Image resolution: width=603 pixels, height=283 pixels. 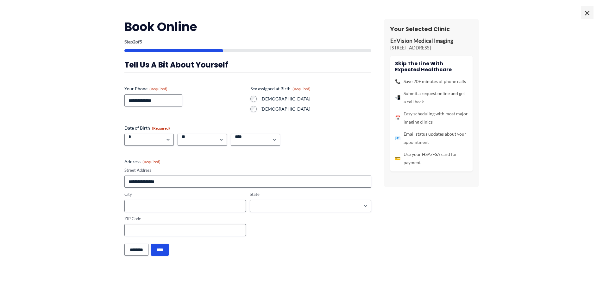 I want to click on h3: Your Selected Clinic, so click(x=431, y=29).